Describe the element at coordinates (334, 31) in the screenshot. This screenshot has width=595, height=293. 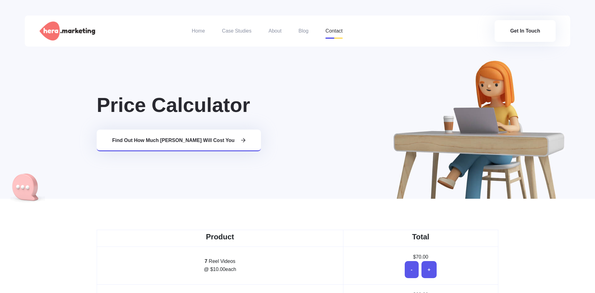
I see `a: Contact` at that location.